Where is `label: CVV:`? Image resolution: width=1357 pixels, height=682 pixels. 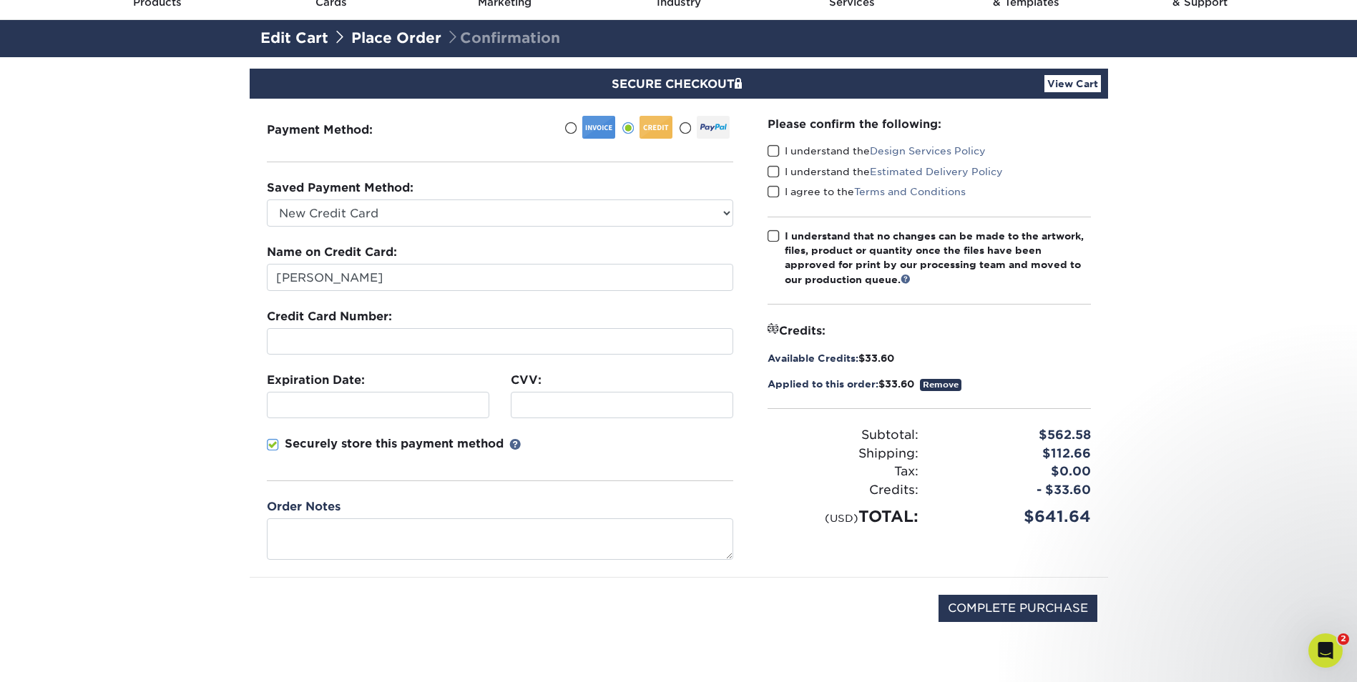 label: CVV: is located at coordinates (526, 380).